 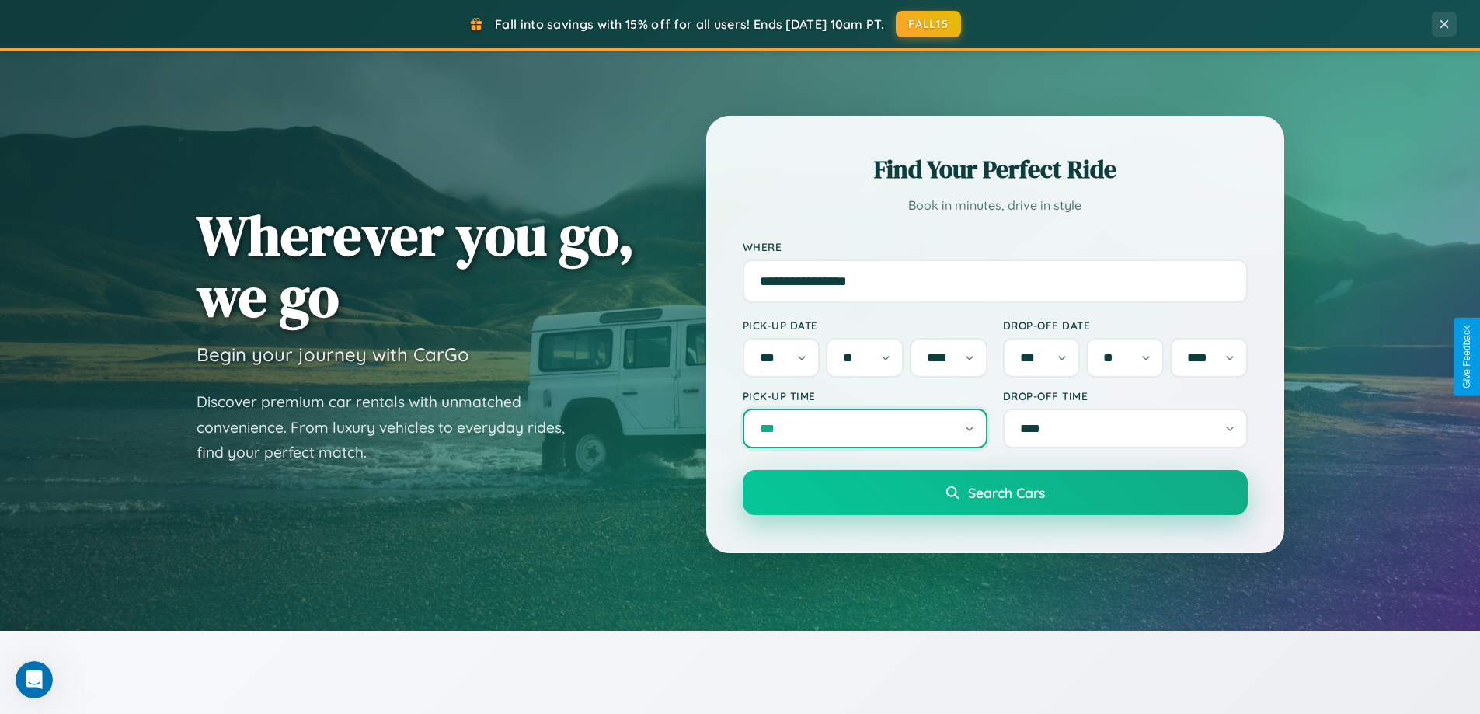 What do you see at coordinates (995, 246) in the screenshot?
I see `label: Where` at bounding box center [995, 246].